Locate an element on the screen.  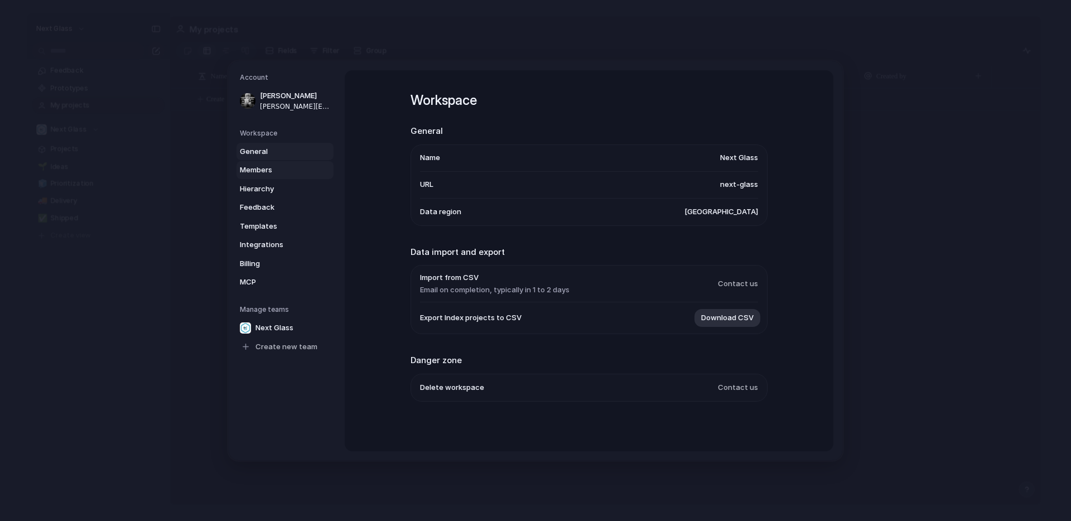
span: Export Index projects to CSV is located at coordinates (471, 318).